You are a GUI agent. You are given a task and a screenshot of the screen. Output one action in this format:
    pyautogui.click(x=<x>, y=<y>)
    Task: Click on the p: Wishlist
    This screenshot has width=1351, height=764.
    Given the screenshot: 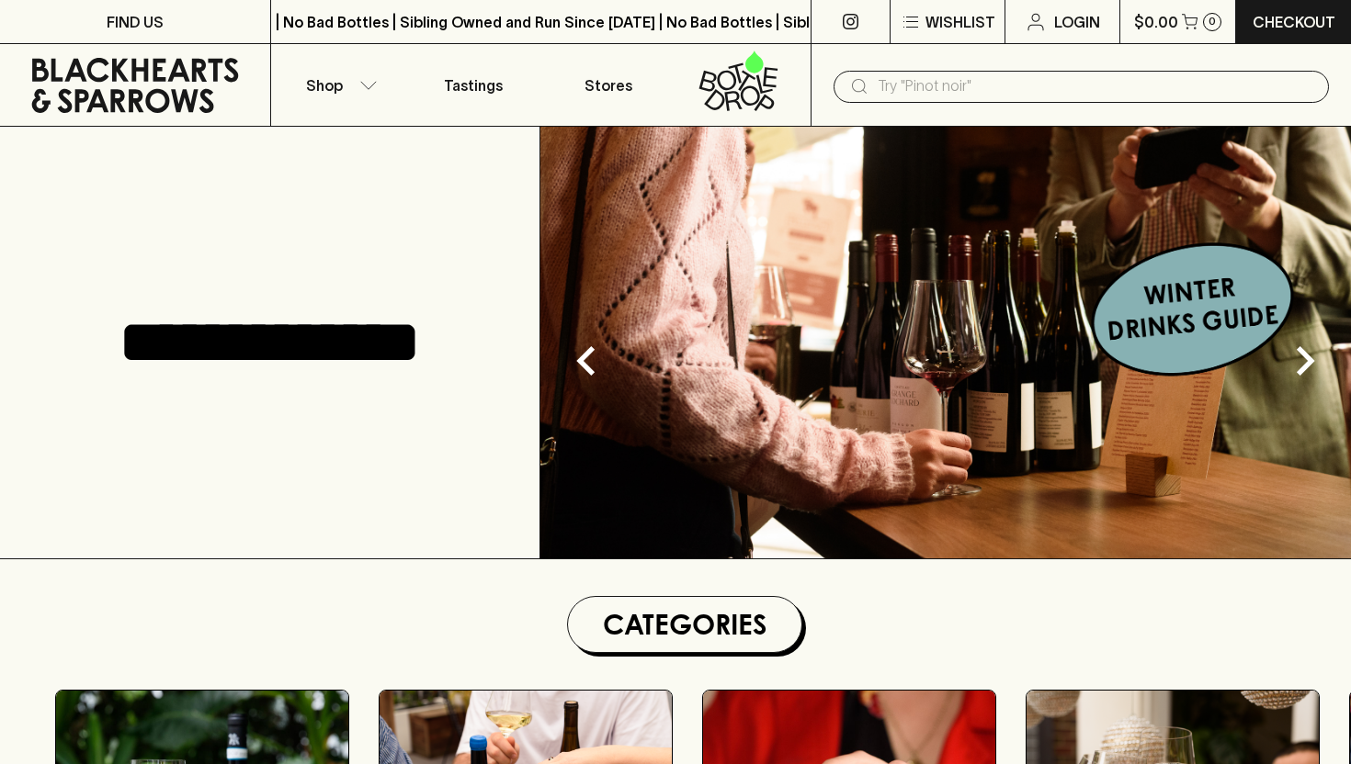 What is the action you would take?
    pyautogui.click(x=960, y=22)
    